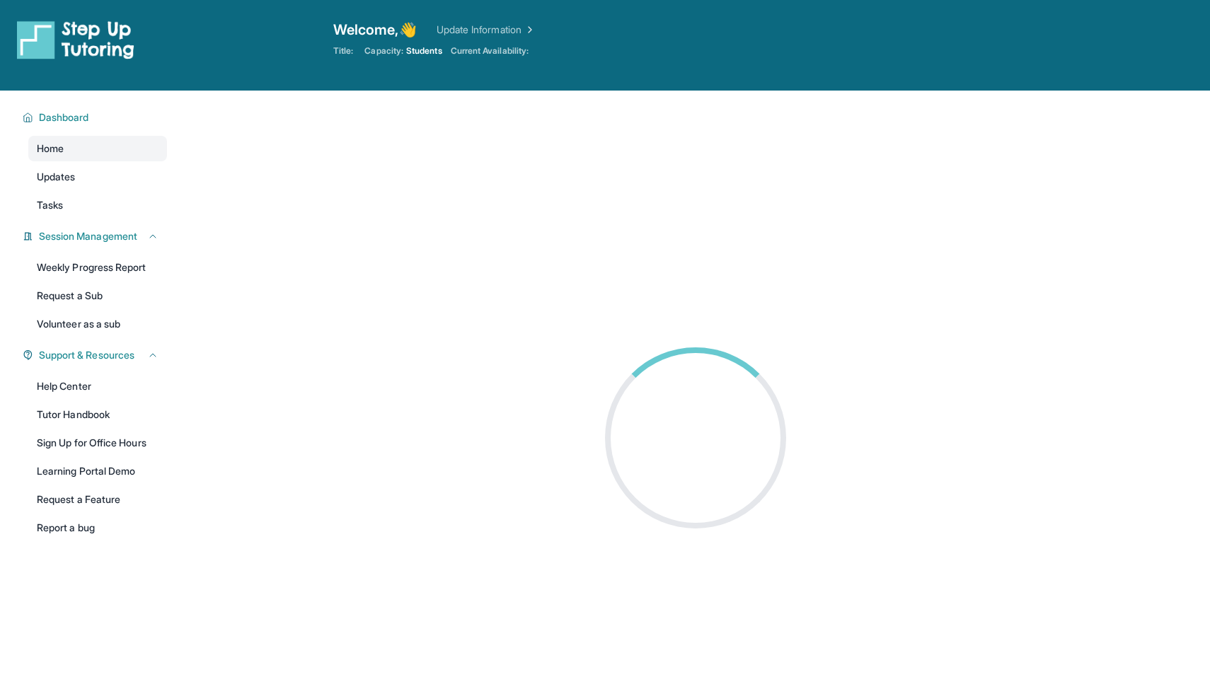  I want to click on span: Dashboard, so click(64, 117).